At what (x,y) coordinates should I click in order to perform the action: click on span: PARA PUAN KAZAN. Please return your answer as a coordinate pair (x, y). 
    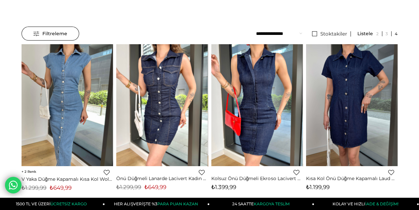
    Looking at the image, I should click on (178, 203).